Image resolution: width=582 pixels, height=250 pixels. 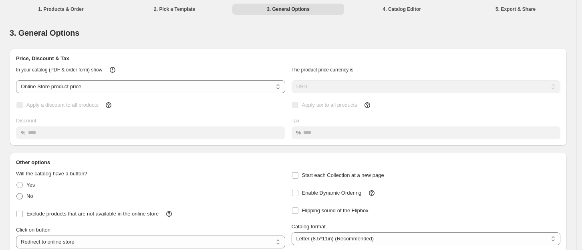 I want to click on h2: Price, Discount & Tax, so click(x=288, y=59).